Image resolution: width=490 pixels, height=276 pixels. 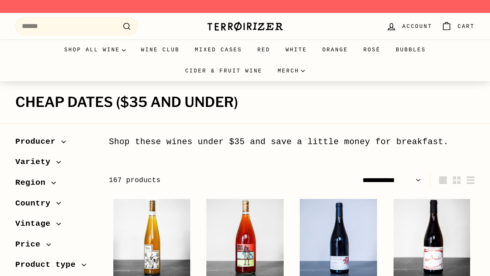 I want to click on span: Product type, so click(x=48, y=265).